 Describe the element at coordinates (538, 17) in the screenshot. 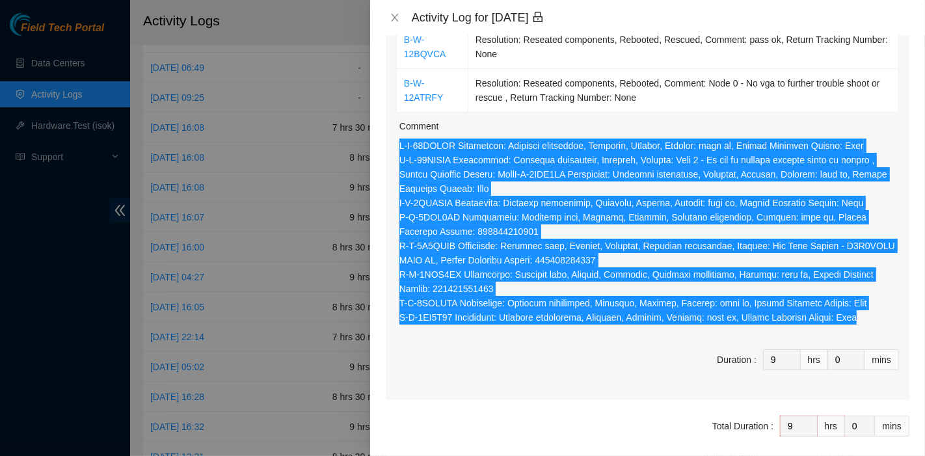

I see `span: lock` at that location.